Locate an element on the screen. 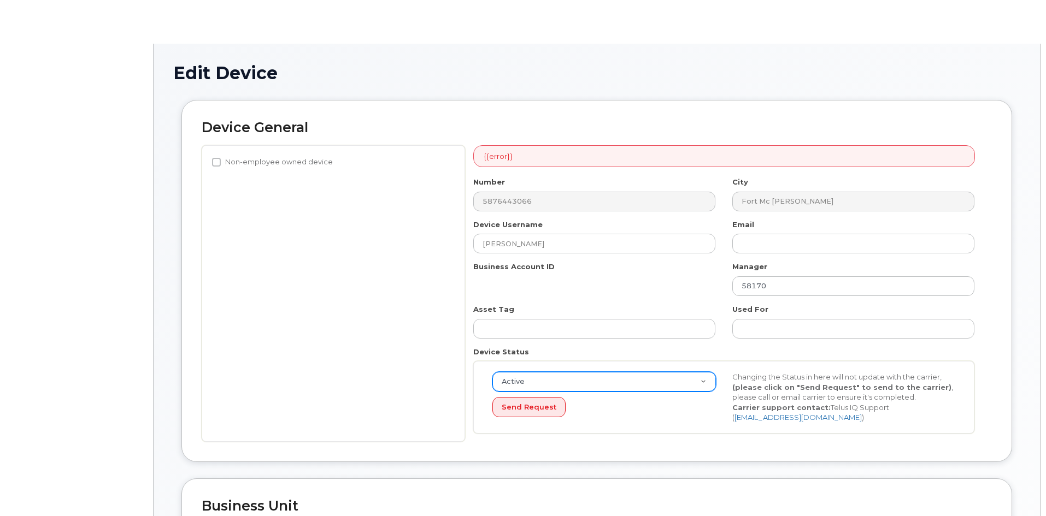  div: {{error}} is located at coordinates (724, 156).